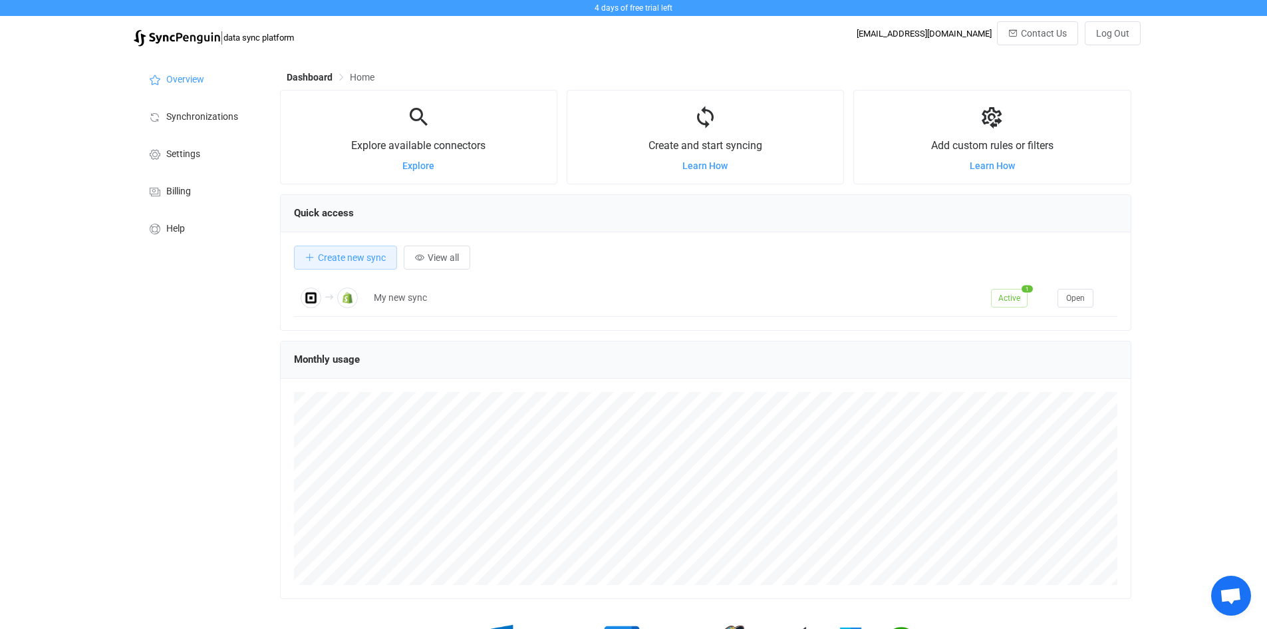  I want to click on img: syncpenguin.svg, so click(177, 38).